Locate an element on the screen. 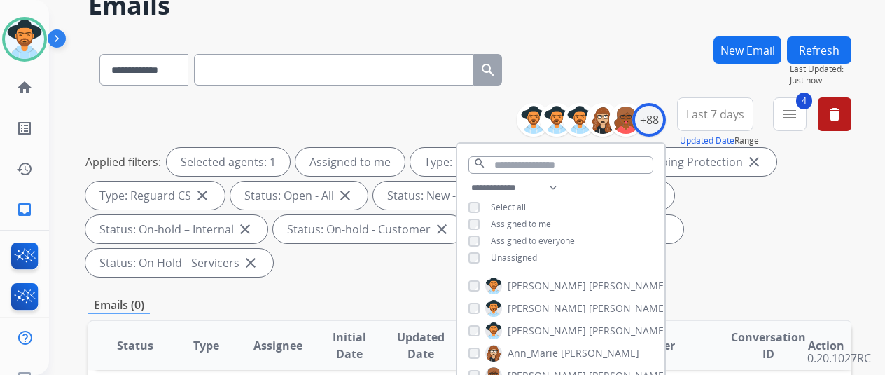  th: Action is located at coordinates (816, 345).